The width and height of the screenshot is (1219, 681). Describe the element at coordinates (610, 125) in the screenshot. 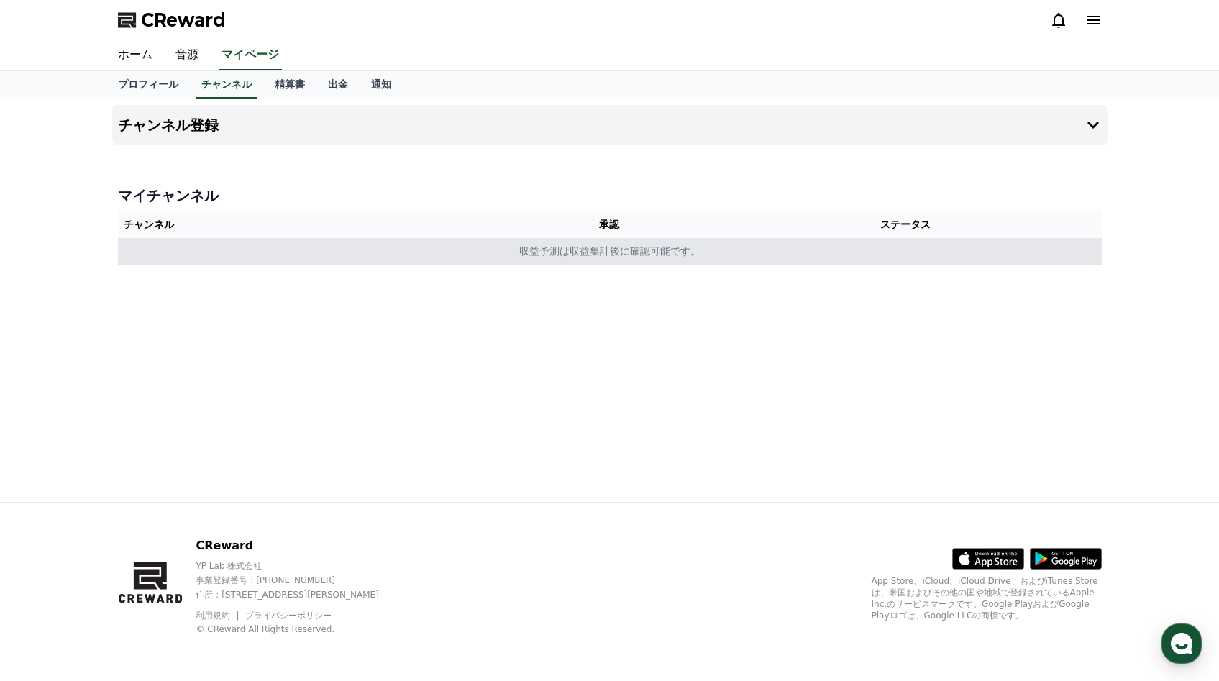

I see `button: チャンネル登録` at that location.